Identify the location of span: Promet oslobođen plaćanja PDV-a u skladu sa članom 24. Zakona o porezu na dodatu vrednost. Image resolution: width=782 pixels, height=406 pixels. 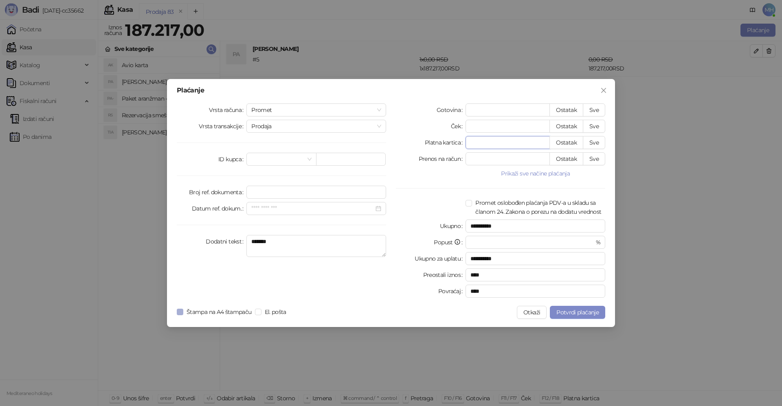
(538, 207).